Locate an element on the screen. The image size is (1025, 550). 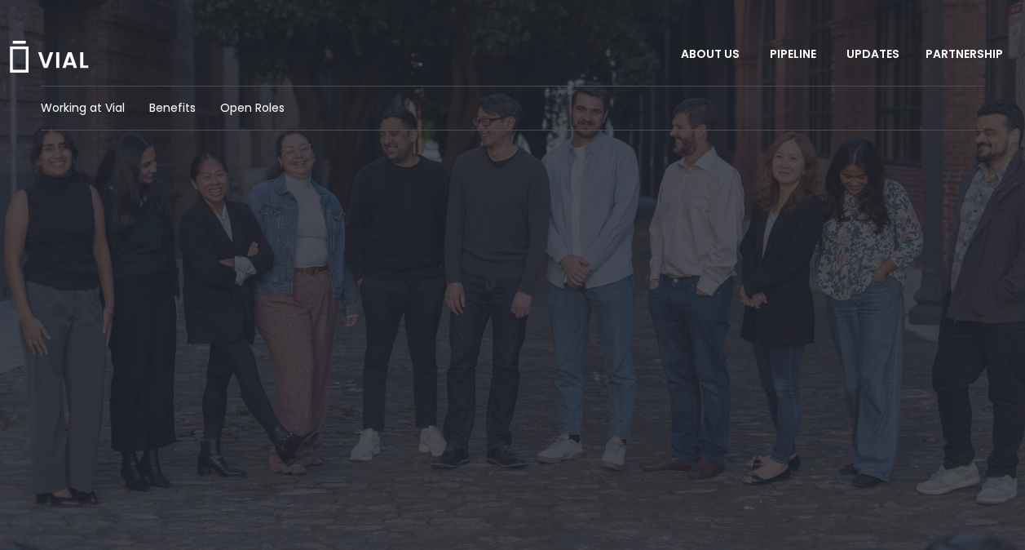
img: Vial Logo is located at coordinates (49, 56).